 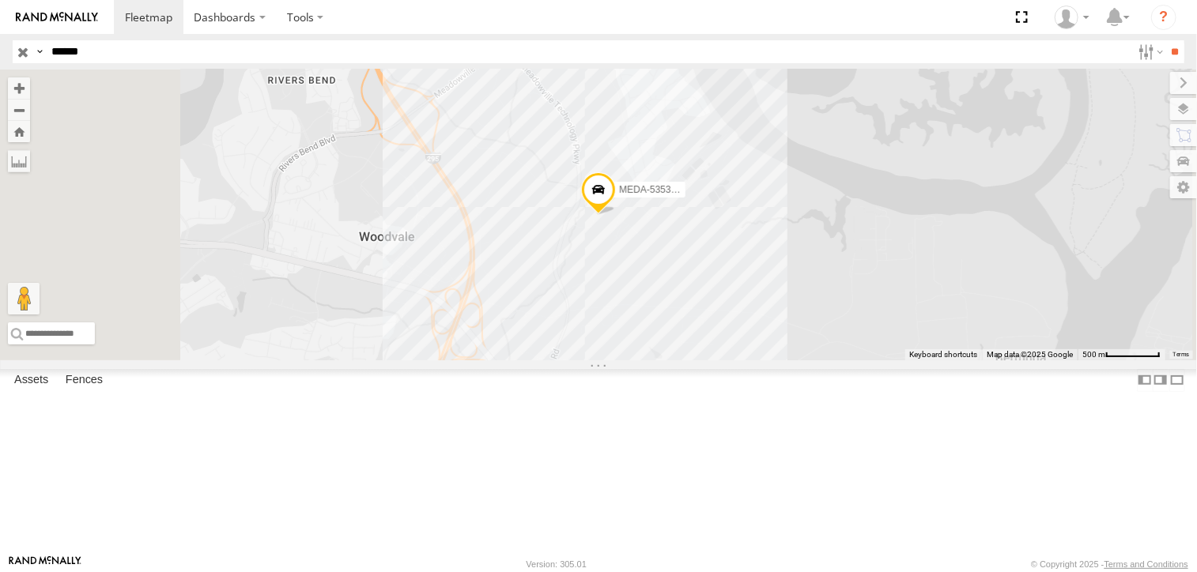 I want to click on label: Map Settings, so click(x=1184, y=187).